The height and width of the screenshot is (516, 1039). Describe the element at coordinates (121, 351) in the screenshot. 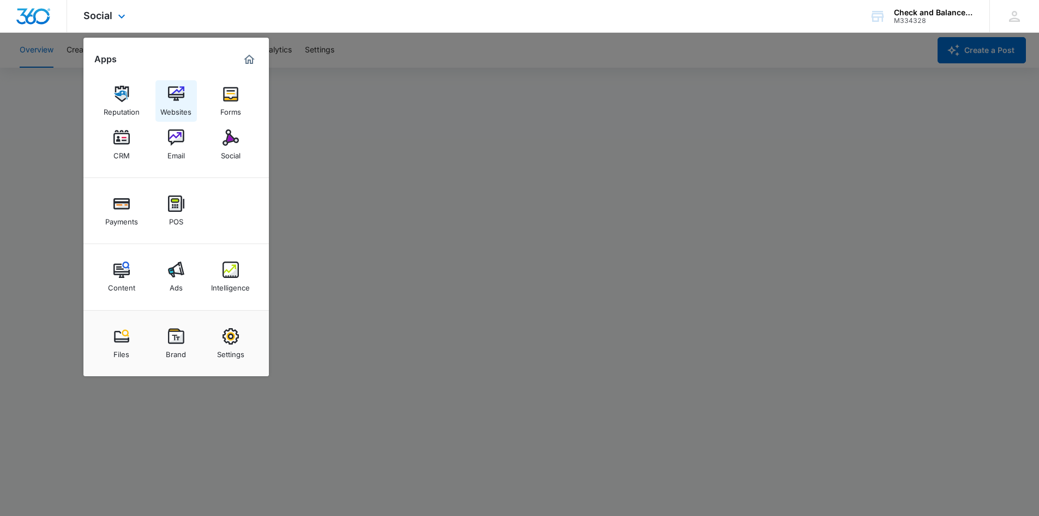

I see `div: Files` at that location.